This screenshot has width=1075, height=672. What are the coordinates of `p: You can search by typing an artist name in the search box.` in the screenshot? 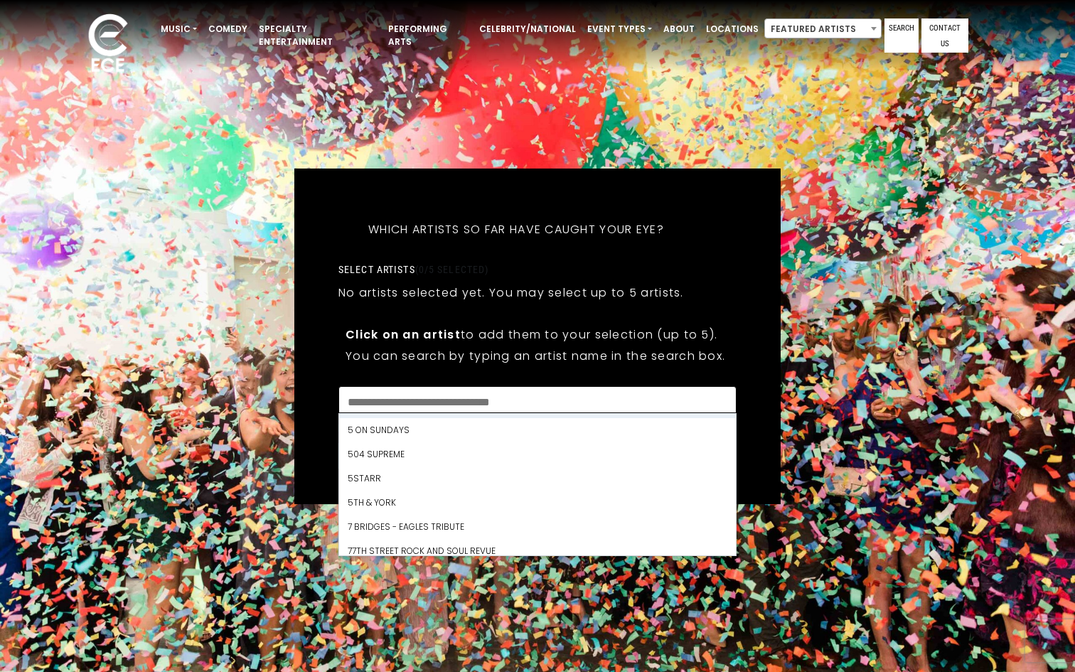 It's located at (538, 356).